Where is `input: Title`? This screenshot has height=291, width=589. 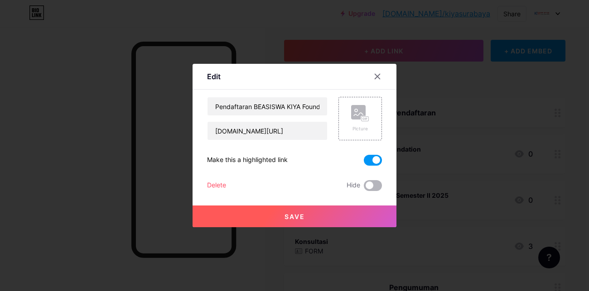 input: Title is located at coordinates (267, 107).